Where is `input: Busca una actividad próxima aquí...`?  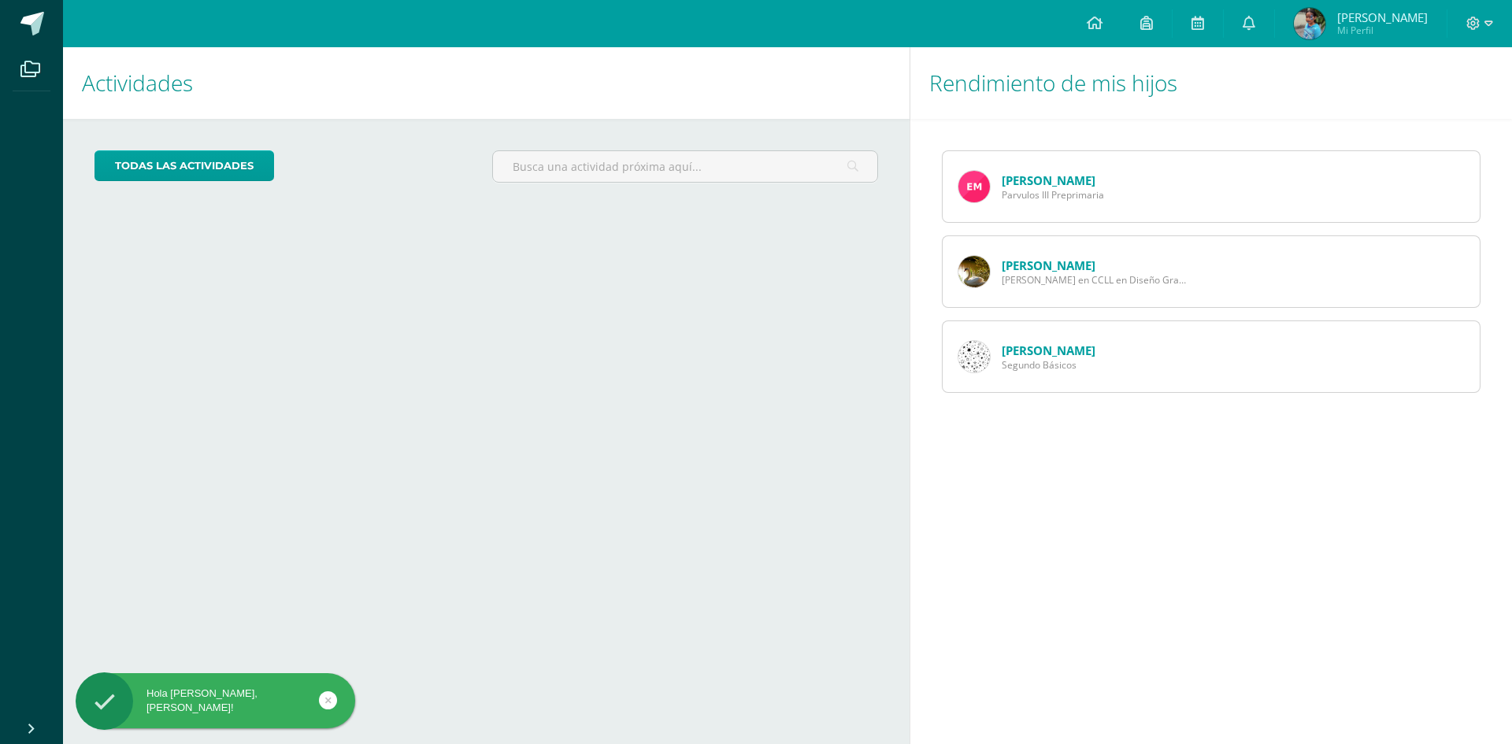
input: Busca una actividad próxima aquí... is located at coordinates (684, 166).